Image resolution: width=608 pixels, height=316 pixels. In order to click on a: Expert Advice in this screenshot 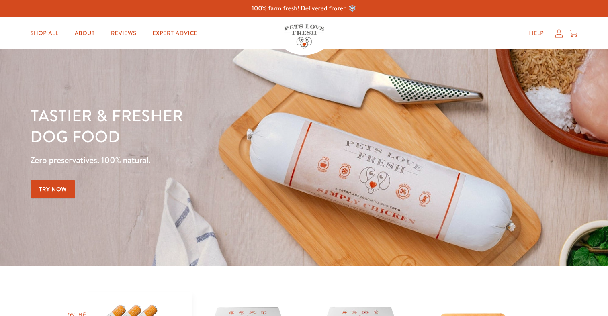, I will do `click(175, 33)`.